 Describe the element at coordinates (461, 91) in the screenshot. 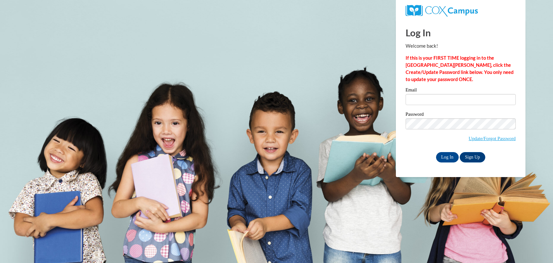

I see `label: Email` at that location.